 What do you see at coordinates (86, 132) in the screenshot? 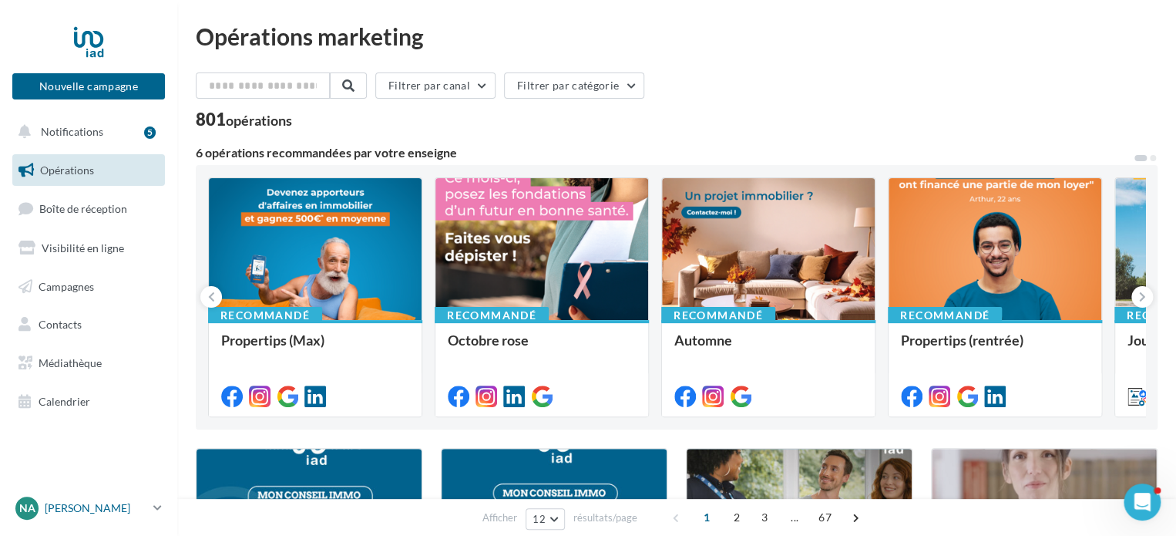
I see `button: Notifications 5` at bounding box center [86, 132].